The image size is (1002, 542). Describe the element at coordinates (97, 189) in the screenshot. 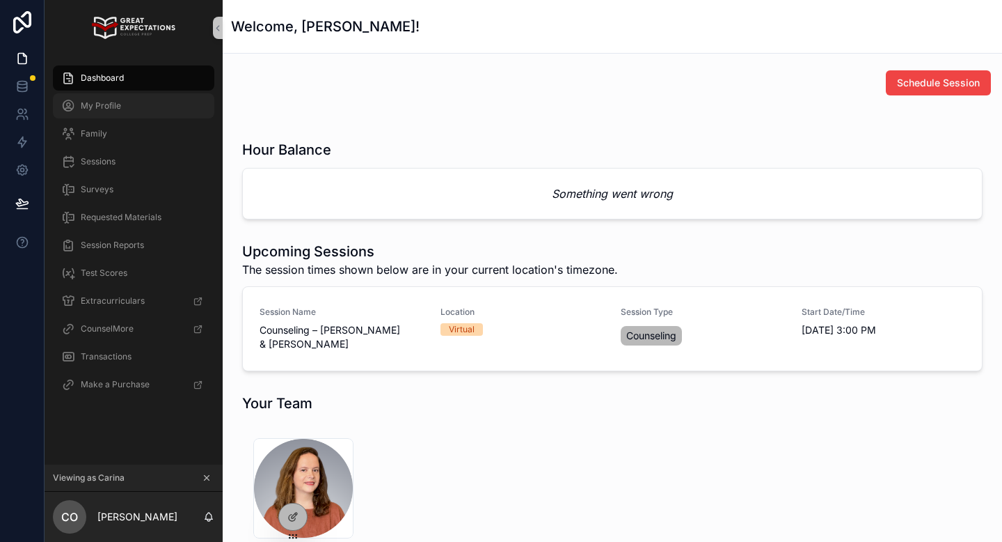

I see `span: Surveys` at that location.